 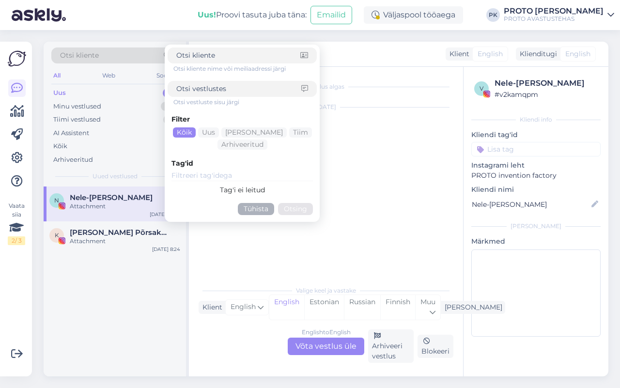 What do you see at coordinates (169, 93) in the screenshot?
I see `div: 2` at bounding box center [169, 93].